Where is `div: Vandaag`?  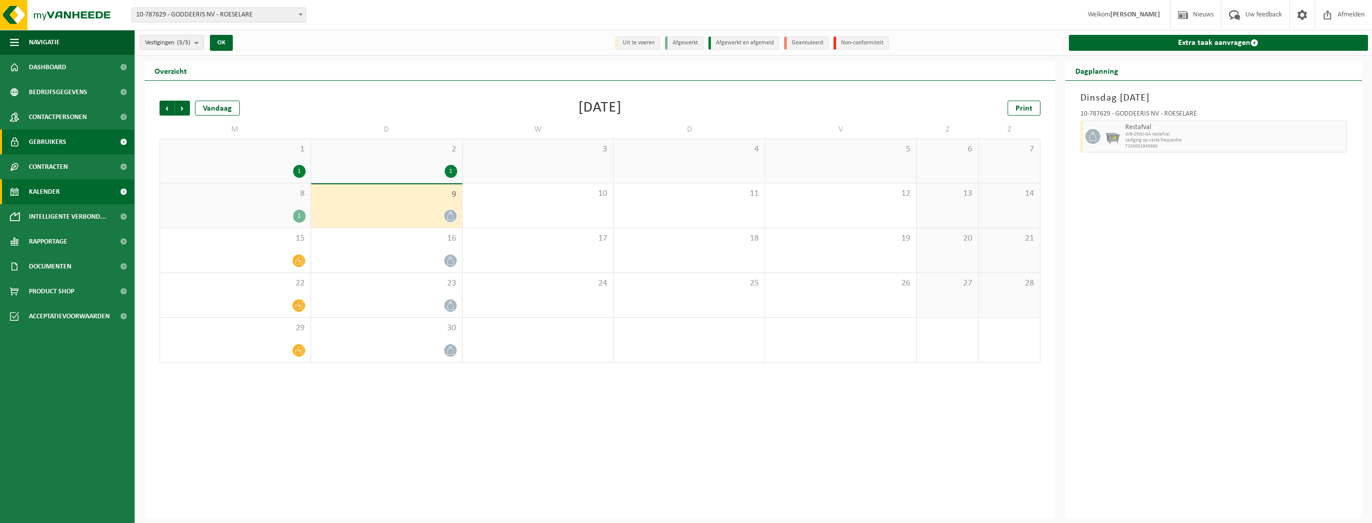 div: Vandaag is located at coordinates (217, 108).